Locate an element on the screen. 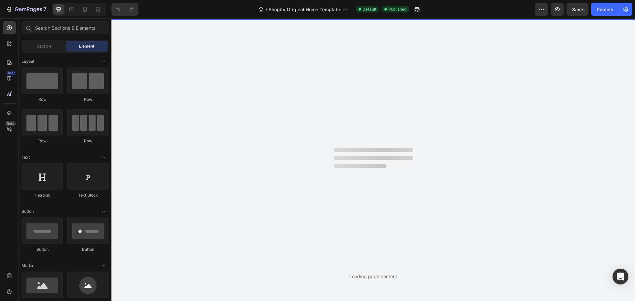  span: Element is located at coordinates (87, 46).